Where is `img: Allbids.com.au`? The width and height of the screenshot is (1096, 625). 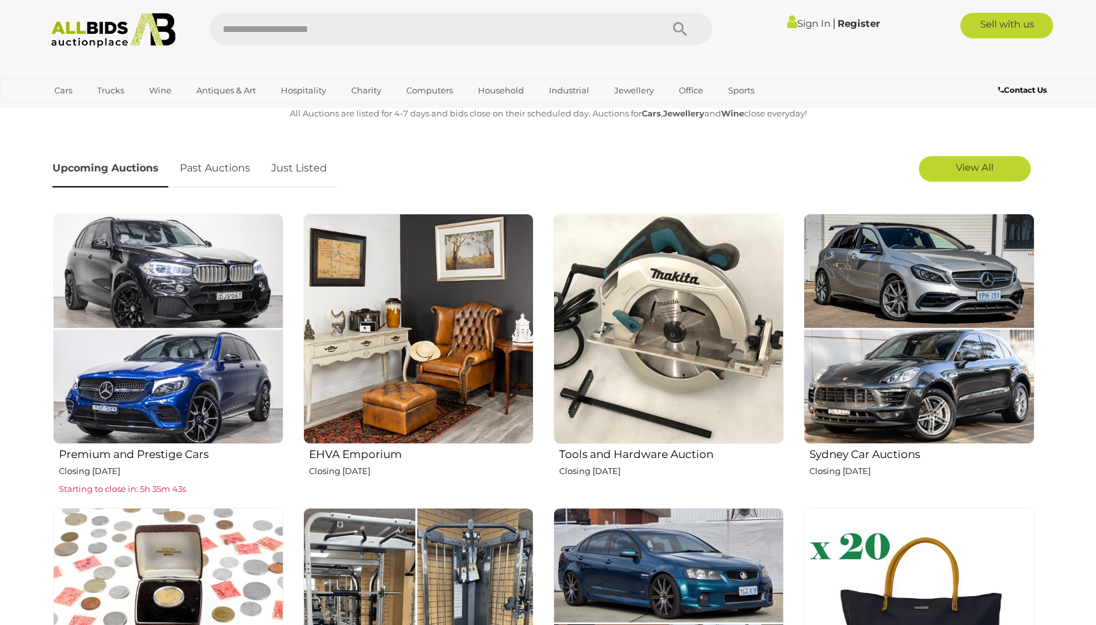 img: Allbids.com.au is located at coordinates (113, 30).